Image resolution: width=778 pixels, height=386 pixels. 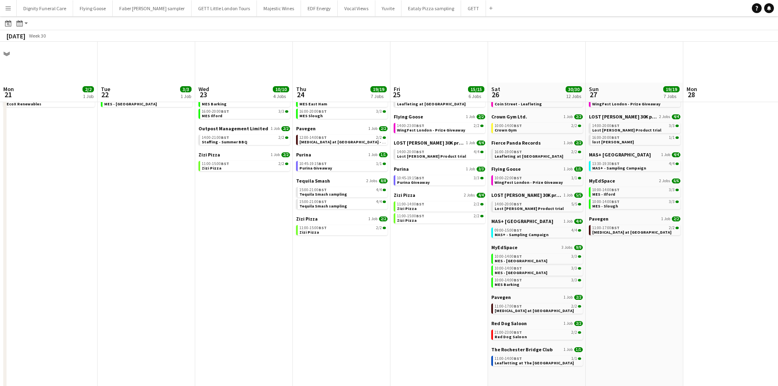 I want to click on span: 14:00-21:00, so click(x=215, y=138).